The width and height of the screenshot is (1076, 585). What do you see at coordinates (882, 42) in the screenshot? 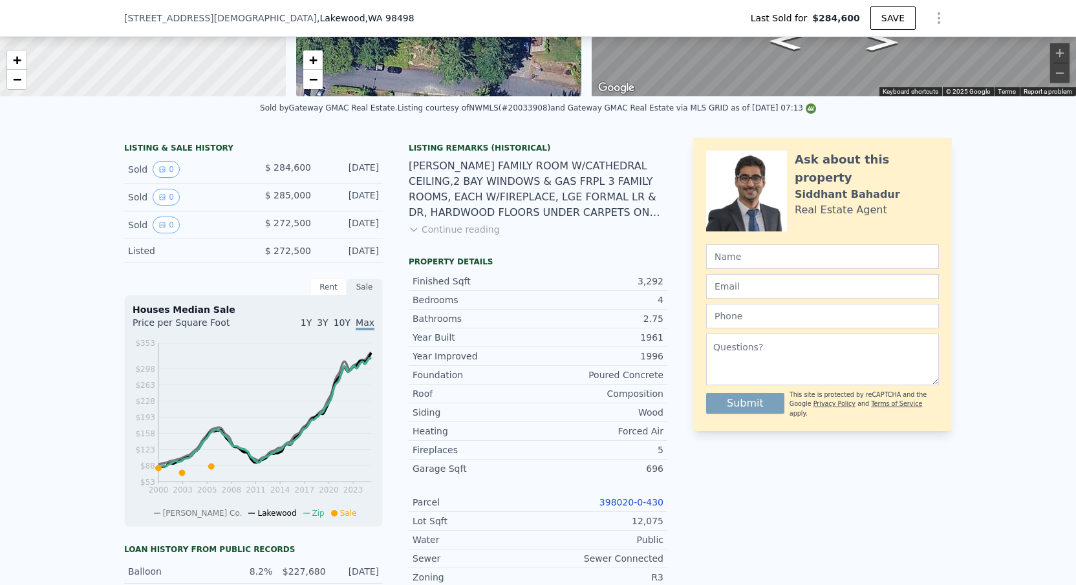
I see `path: Go East, 114th St SW` at bounding box center [882, 42].